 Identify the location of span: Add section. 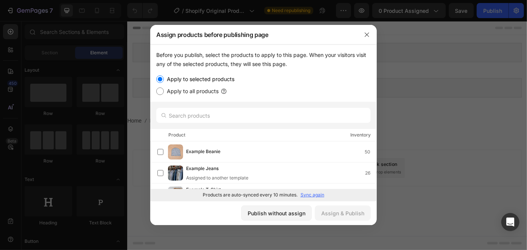
(226, 145).